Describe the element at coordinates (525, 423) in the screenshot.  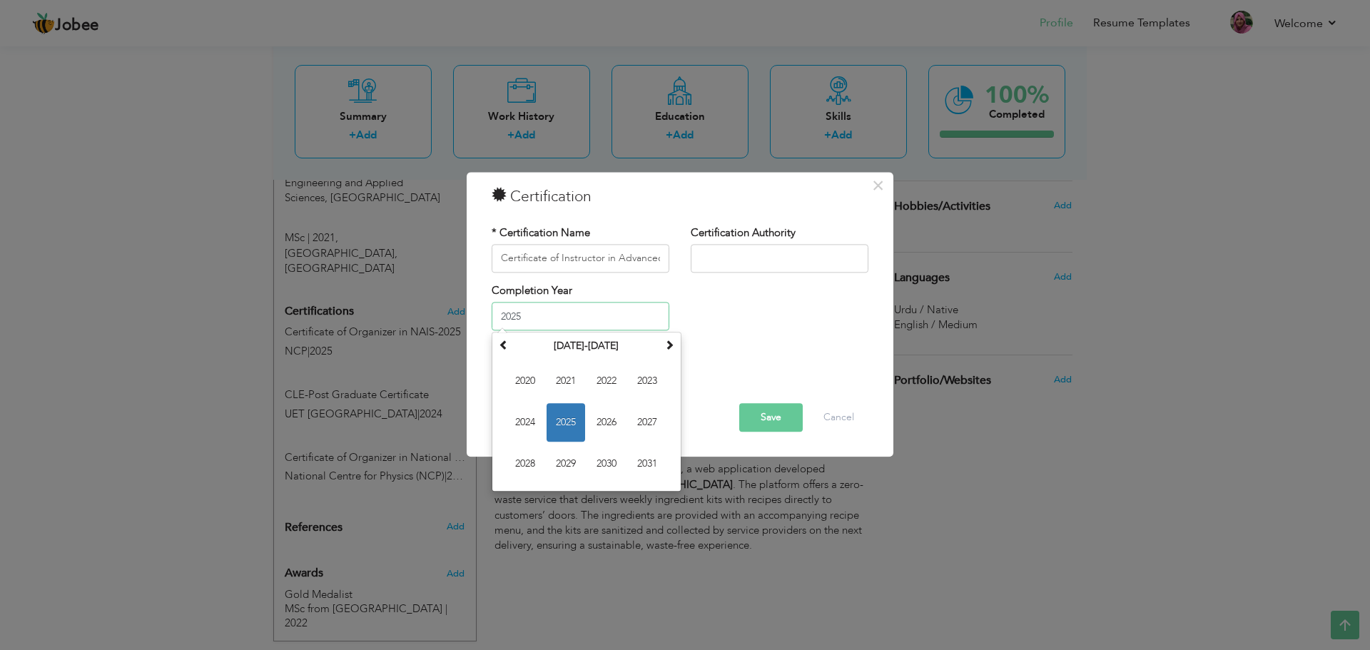
I see `span: 2024` at that location.